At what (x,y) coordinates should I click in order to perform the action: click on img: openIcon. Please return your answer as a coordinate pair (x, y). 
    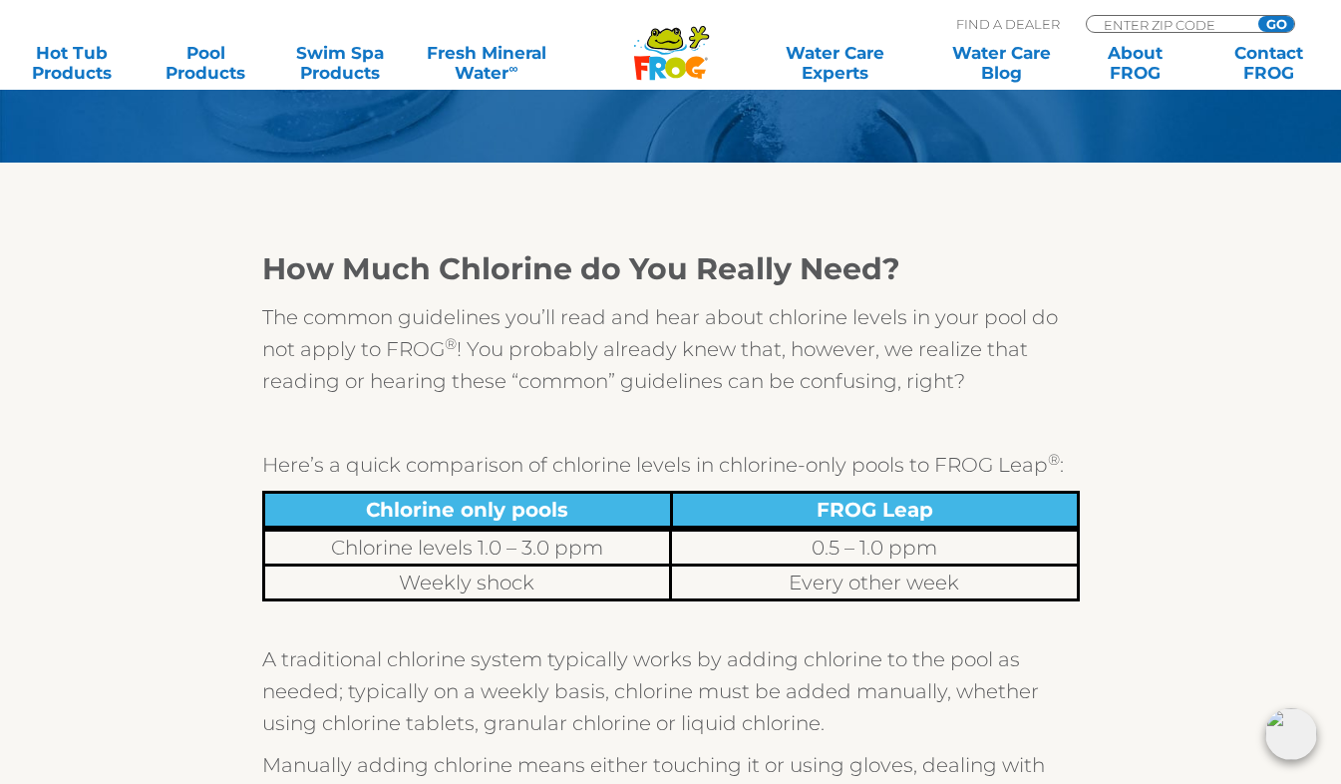
    Looking at the image, I should click on (1291, 734).